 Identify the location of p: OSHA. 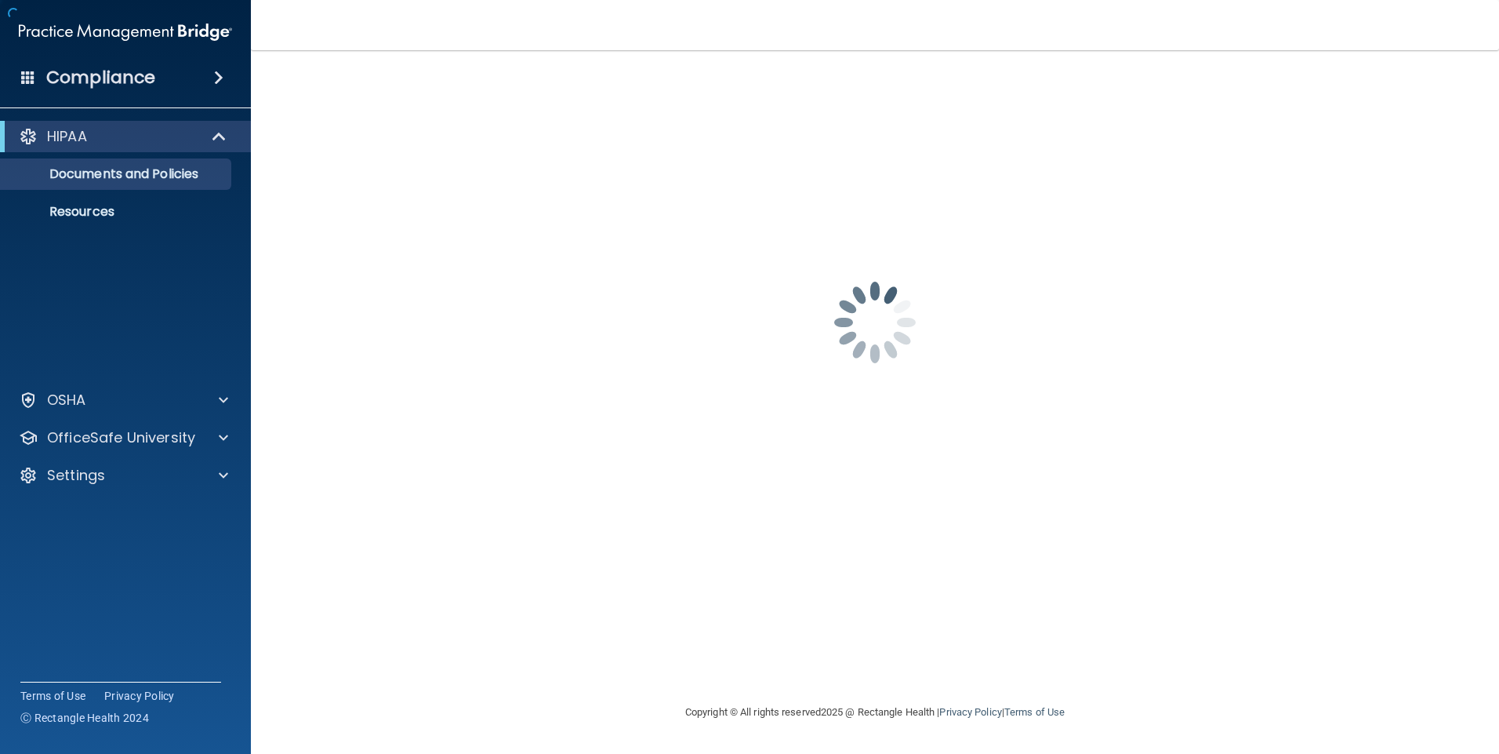
(67, 400).